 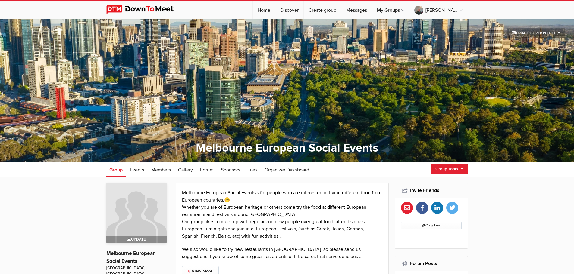 I want to click on a: Group, so click(x=116, y=170).